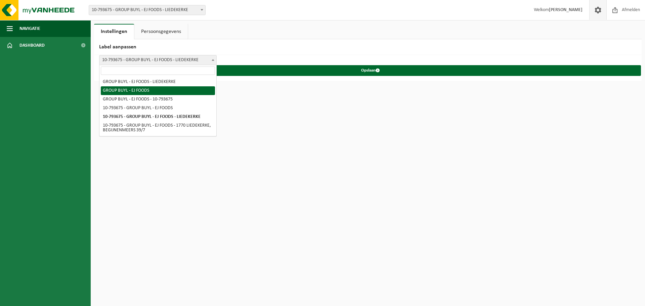 This screenshot has height=306, width=645. I want to click on a: Persoonsgegevens, so click(161, 32).